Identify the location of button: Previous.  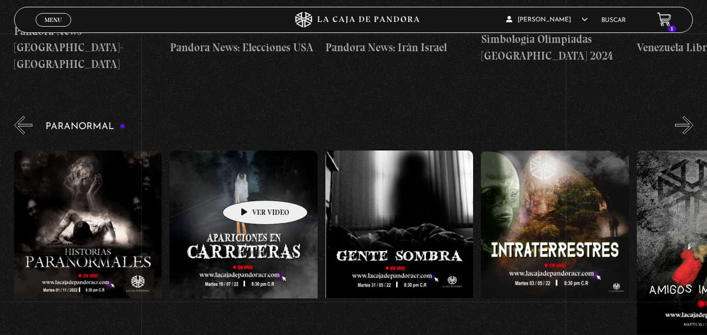
(23, 125).